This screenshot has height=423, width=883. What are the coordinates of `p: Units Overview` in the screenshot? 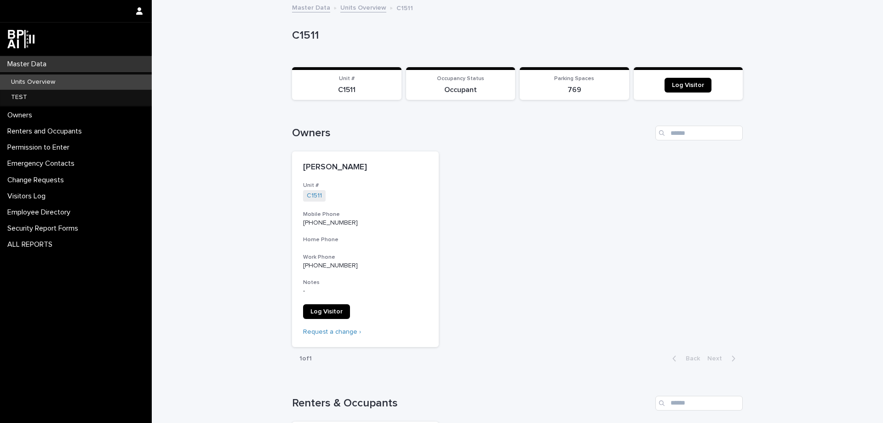 It's located at (33, 82).